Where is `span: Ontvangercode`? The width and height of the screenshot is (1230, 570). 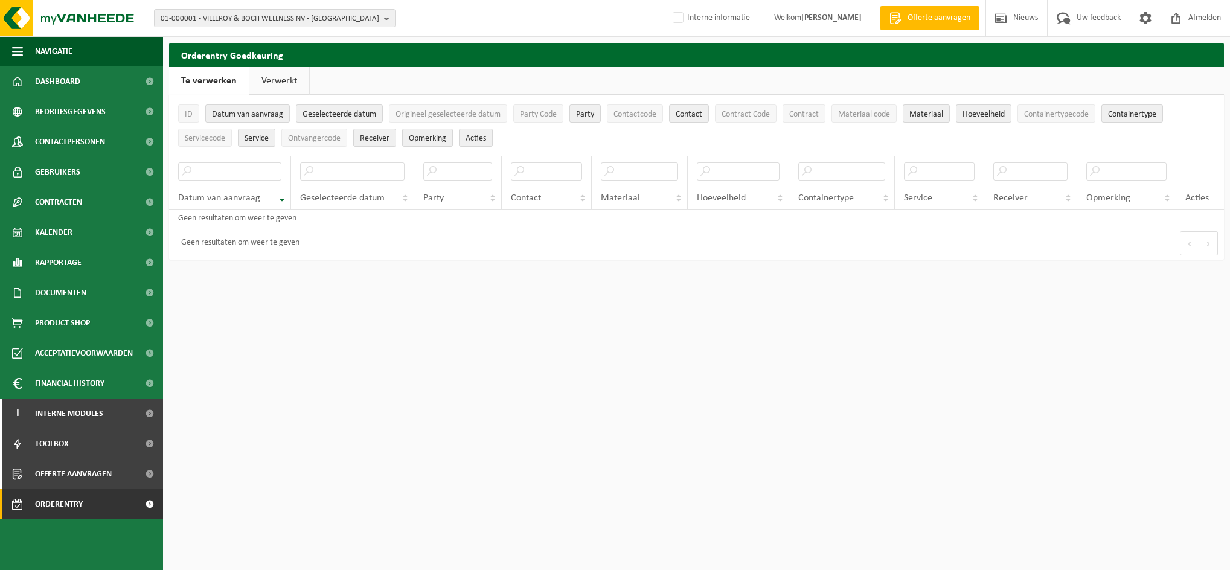 span: Ontvangercode is located at coordinates (314, 138).